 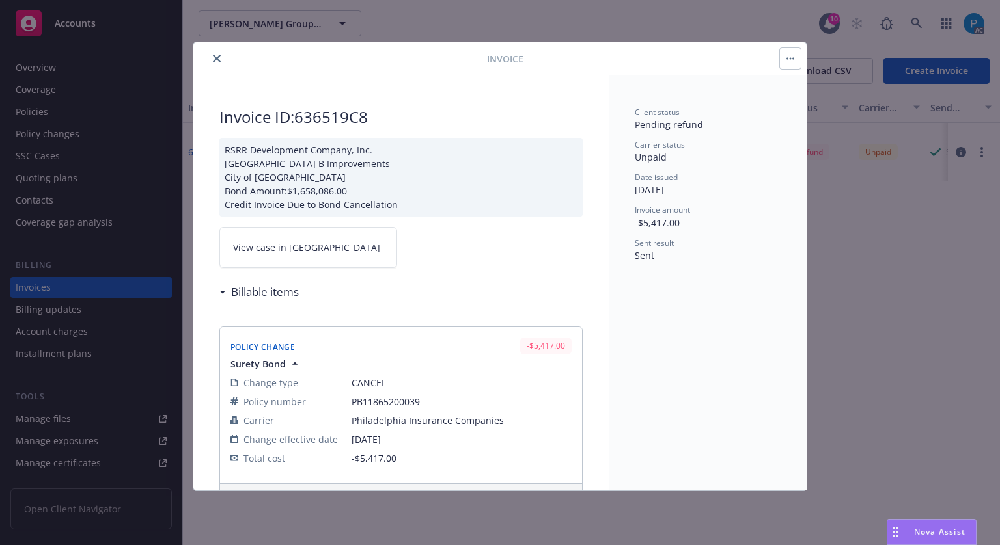 I want to click on span: Total cost, so click(x=264, y=458).